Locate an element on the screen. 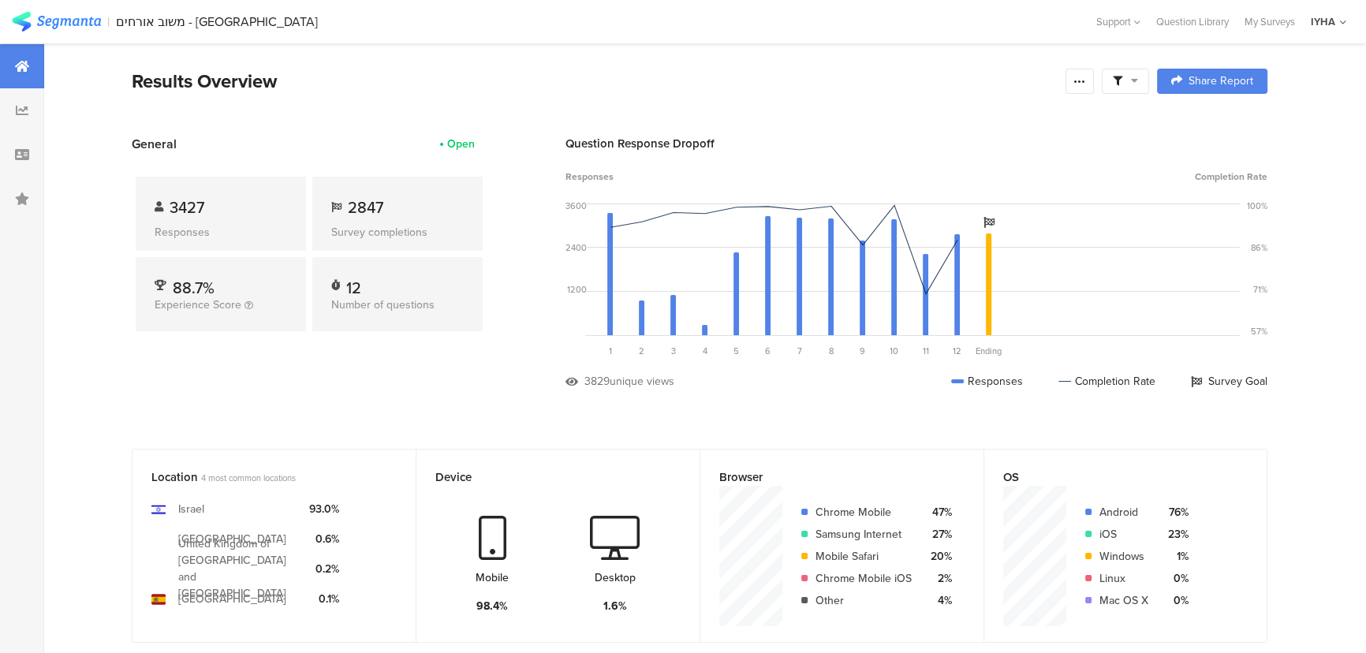 The image size is (1366, 653). span: 1 is located at coordinates (610, 351).